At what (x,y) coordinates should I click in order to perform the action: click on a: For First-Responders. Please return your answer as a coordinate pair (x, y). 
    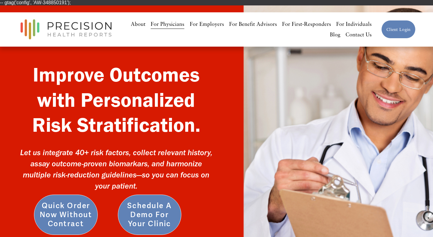
    Looking at the image, I should click on (306, 24).